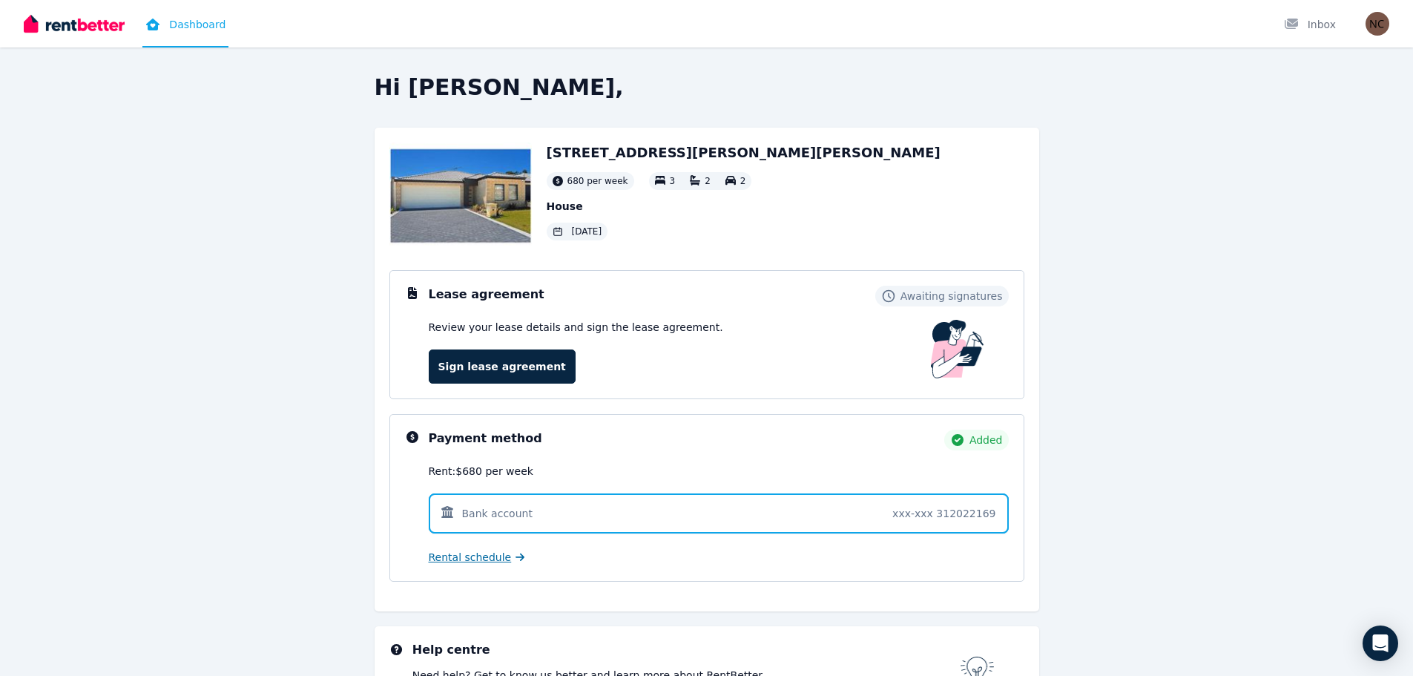 This screenshot has height=676, width=1413. What do you see at coordinates (986, 440) in the screenshot?
I see `span: Added` at bounding box center [986, 440].